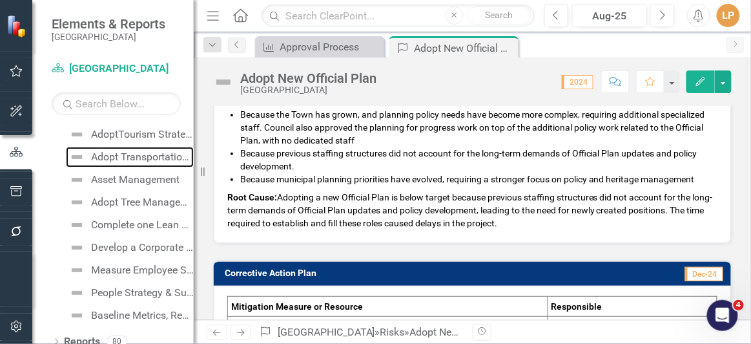  I want to click on span: 4, so click(739, 305).